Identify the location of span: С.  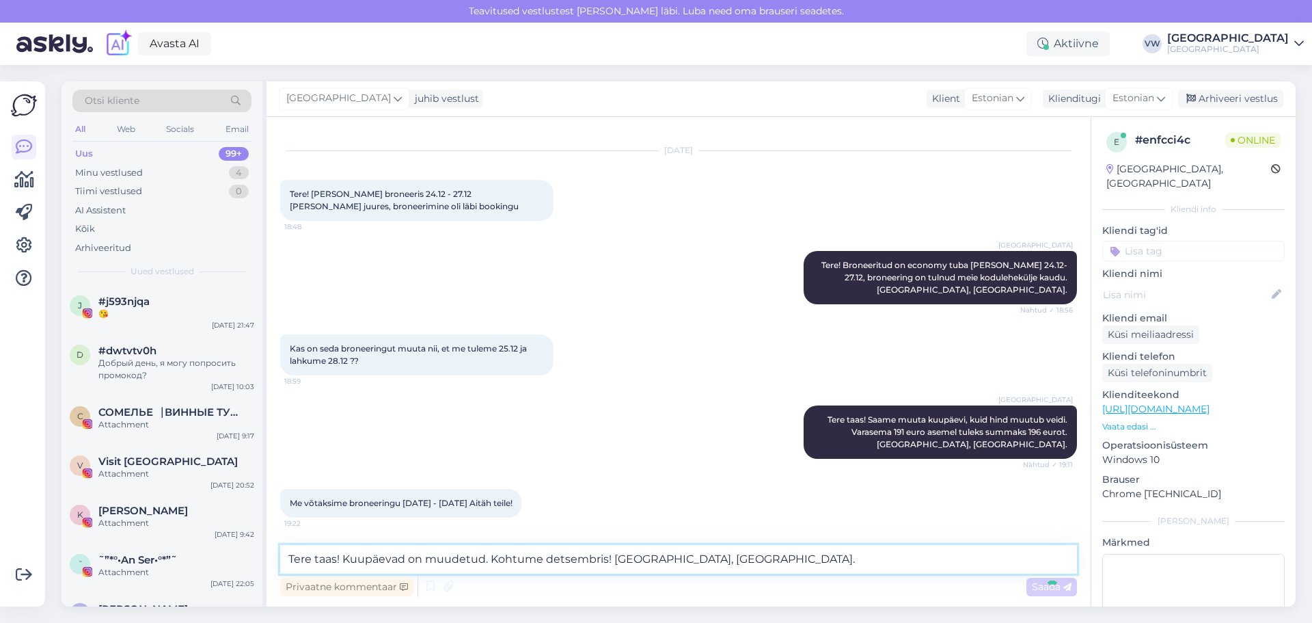
(80, 416).